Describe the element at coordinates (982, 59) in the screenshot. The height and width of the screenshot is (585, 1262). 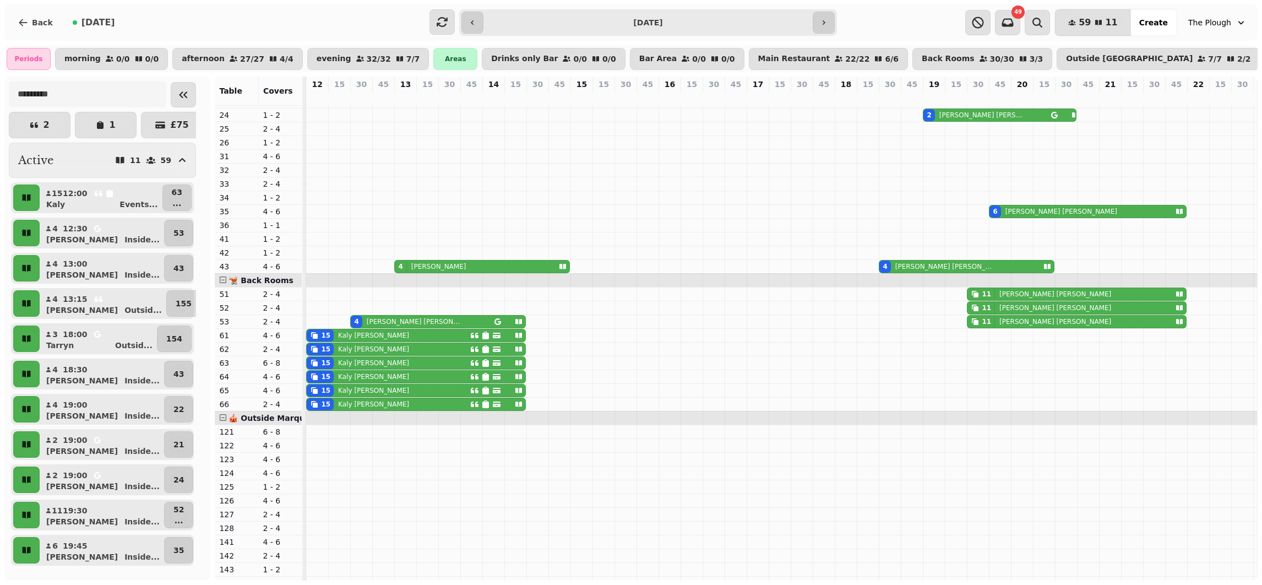
I see `button: Back Rooms30/303/3` at that location.